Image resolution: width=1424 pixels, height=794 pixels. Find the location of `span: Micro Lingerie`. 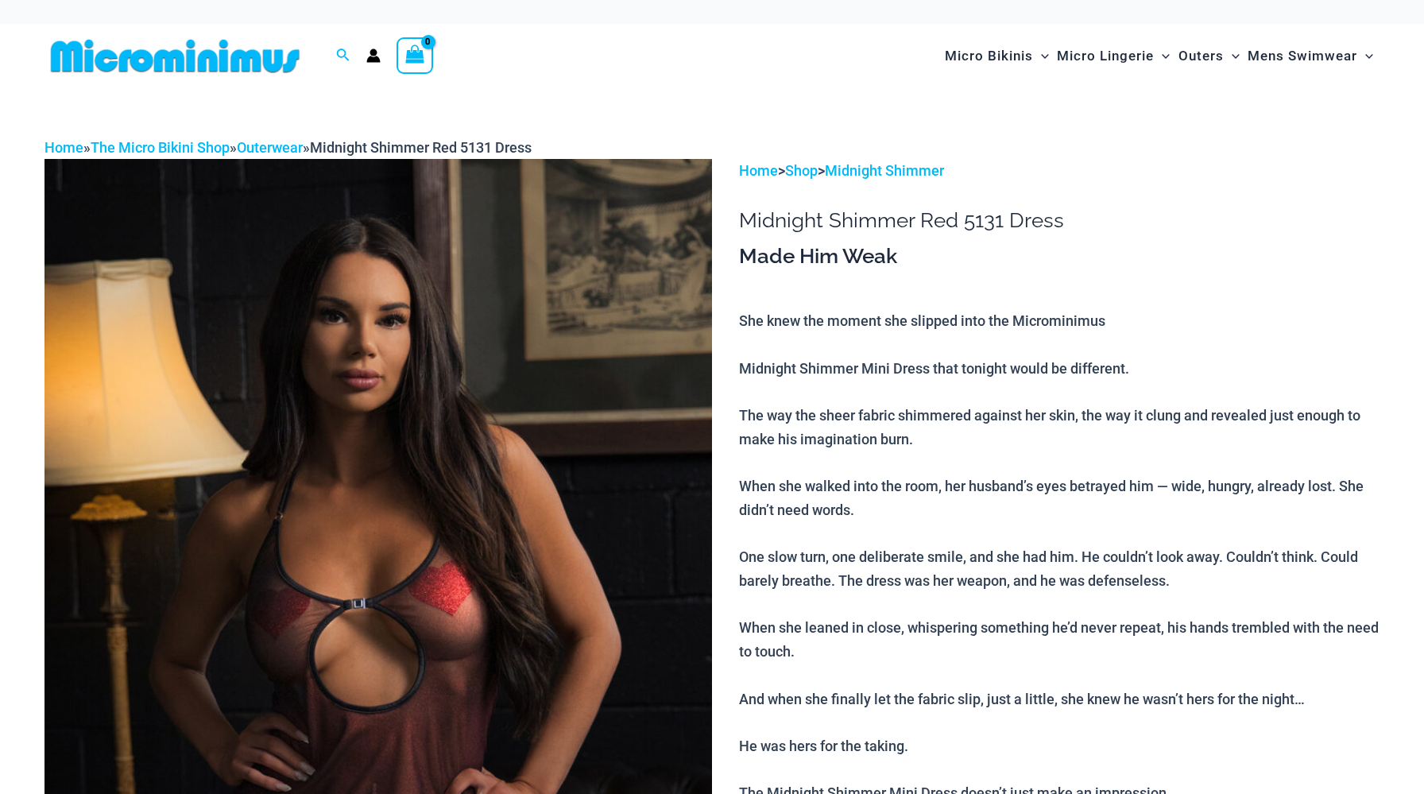

span: Micro Lingerie is located at coordinates (1106, 56).